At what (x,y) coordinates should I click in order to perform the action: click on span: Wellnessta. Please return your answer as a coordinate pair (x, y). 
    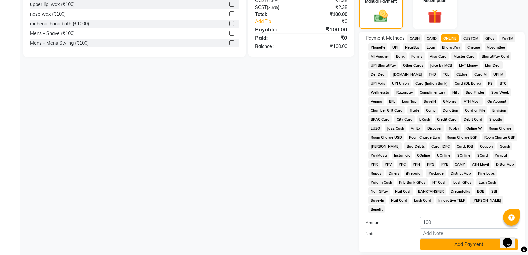
    Looking at the image, I should click on (380, 92).